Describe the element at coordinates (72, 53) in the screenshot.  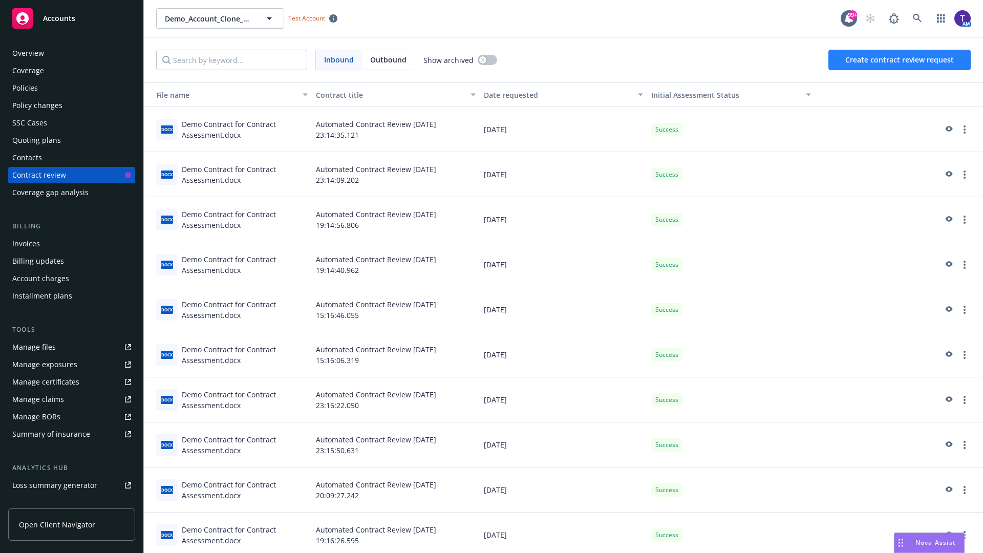
I see `a: Overview` at that location.